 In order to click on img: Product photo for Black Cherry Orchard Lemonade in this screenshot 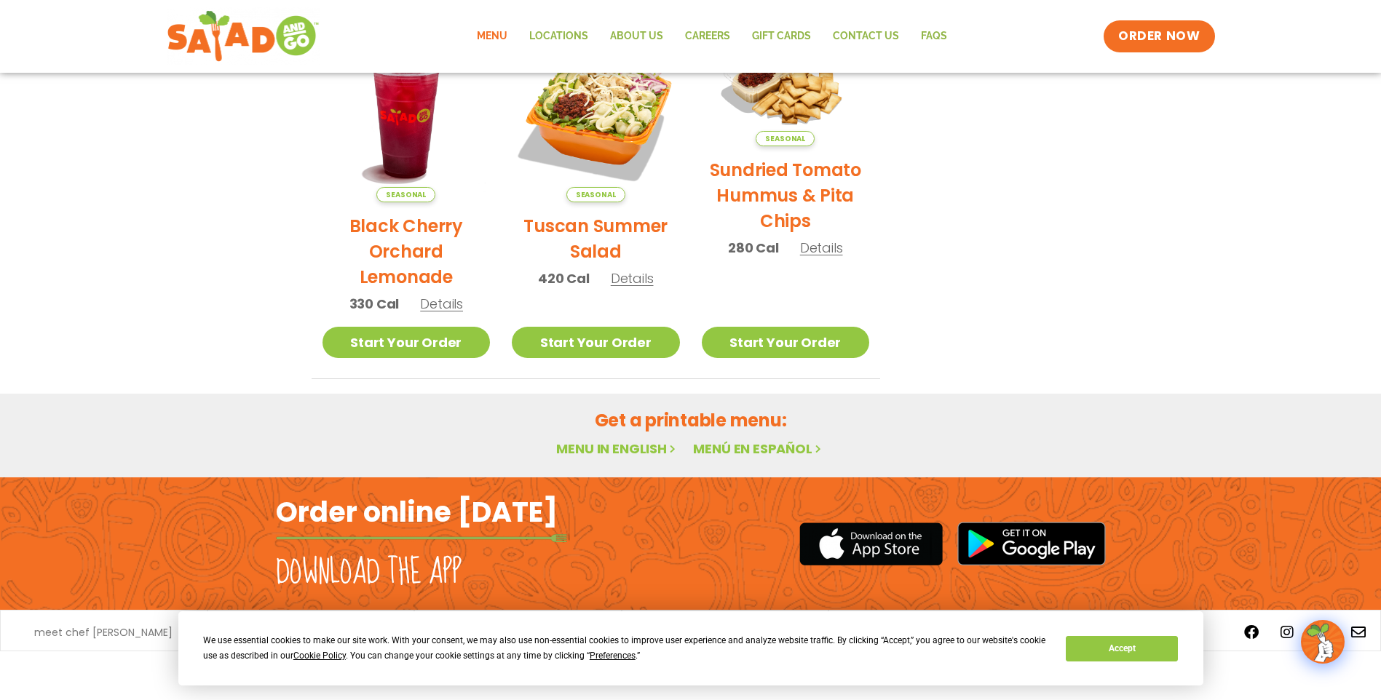, I will do `click(406, 119)`.